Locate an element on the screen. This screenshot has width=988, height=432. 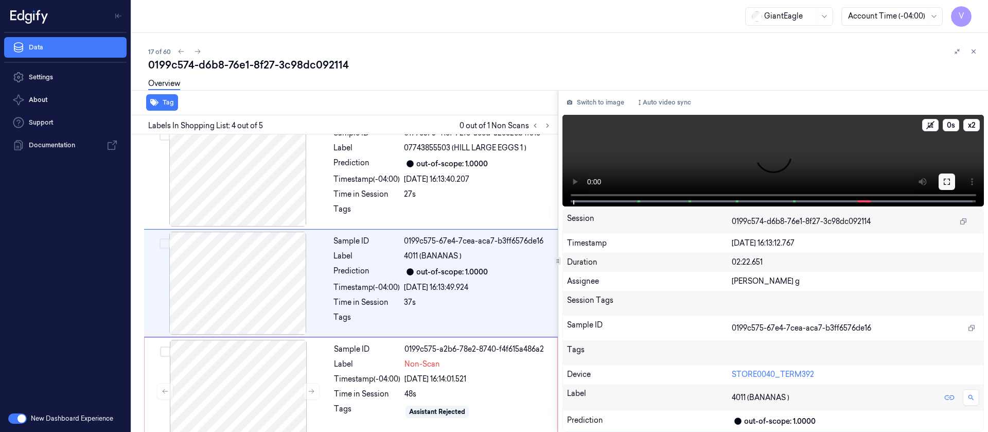
div: Session is located at coordinates (650, 221).